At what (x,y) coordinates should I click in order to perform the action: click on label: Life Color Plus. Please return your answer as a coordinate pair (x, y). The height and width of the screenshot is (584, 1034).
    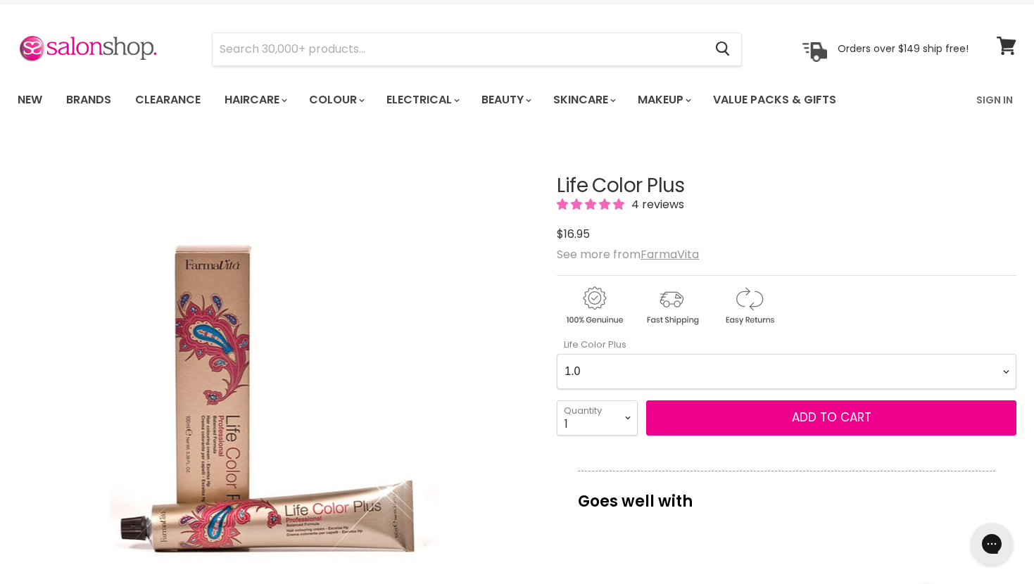
    Looking at the image, I should click on (591, 344).